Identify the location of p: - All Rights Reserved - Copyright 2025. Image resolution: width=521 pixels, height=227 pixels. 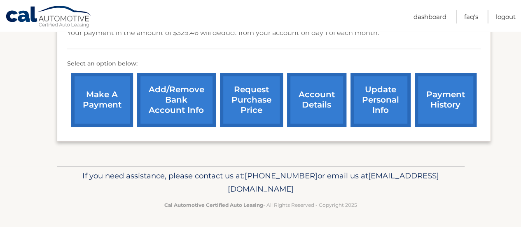
(261, 205).